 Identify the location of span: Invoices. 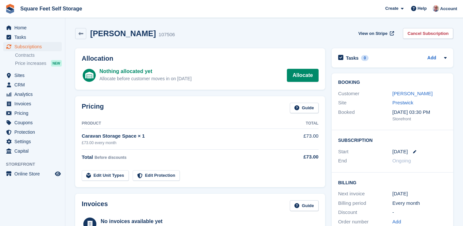
(34, 104).